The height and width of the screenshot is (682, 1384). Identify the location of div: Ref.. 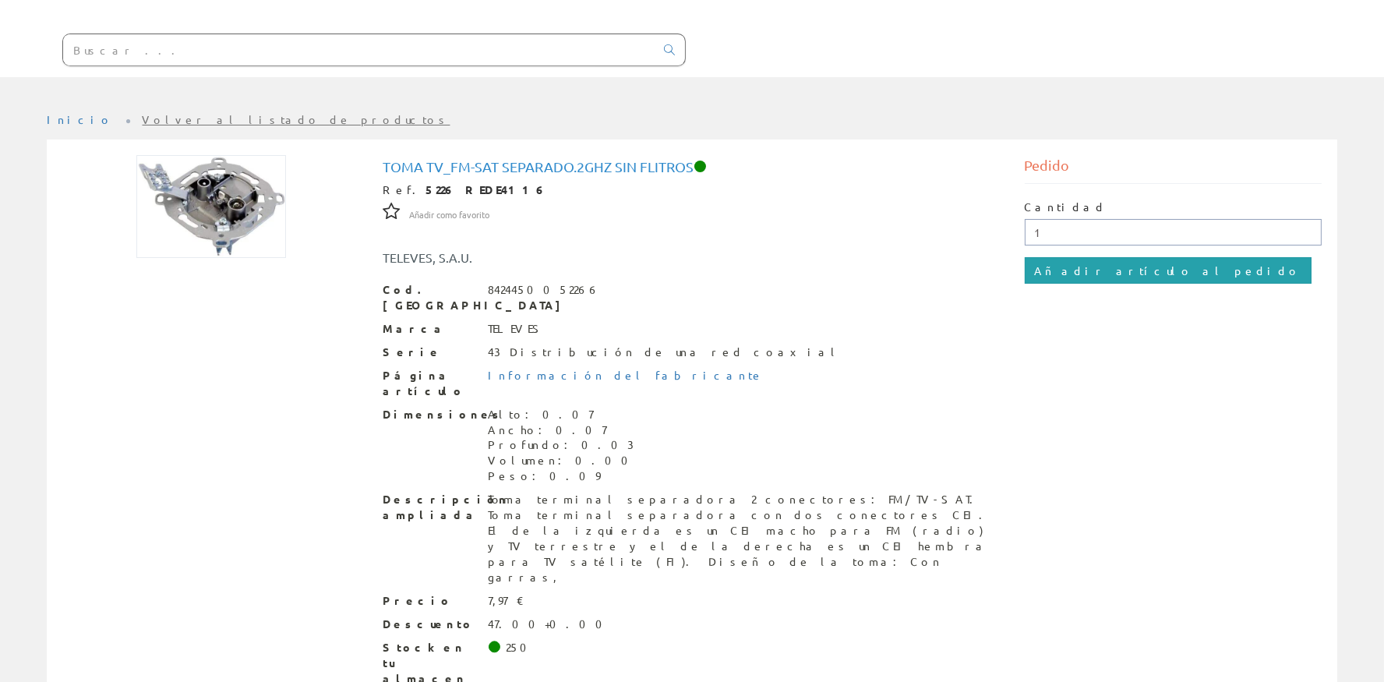
(692, 190).